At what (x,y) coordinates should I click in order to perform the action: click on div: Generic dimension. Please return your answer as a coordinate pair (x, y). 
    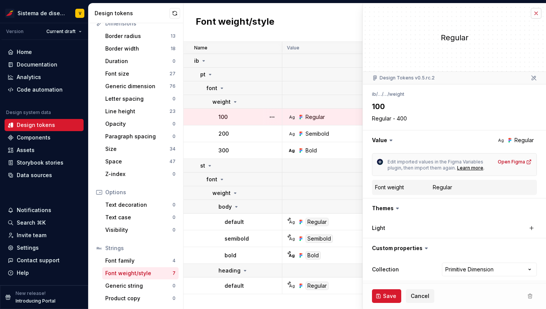
    Looking at the image, I should click on (137, 86).